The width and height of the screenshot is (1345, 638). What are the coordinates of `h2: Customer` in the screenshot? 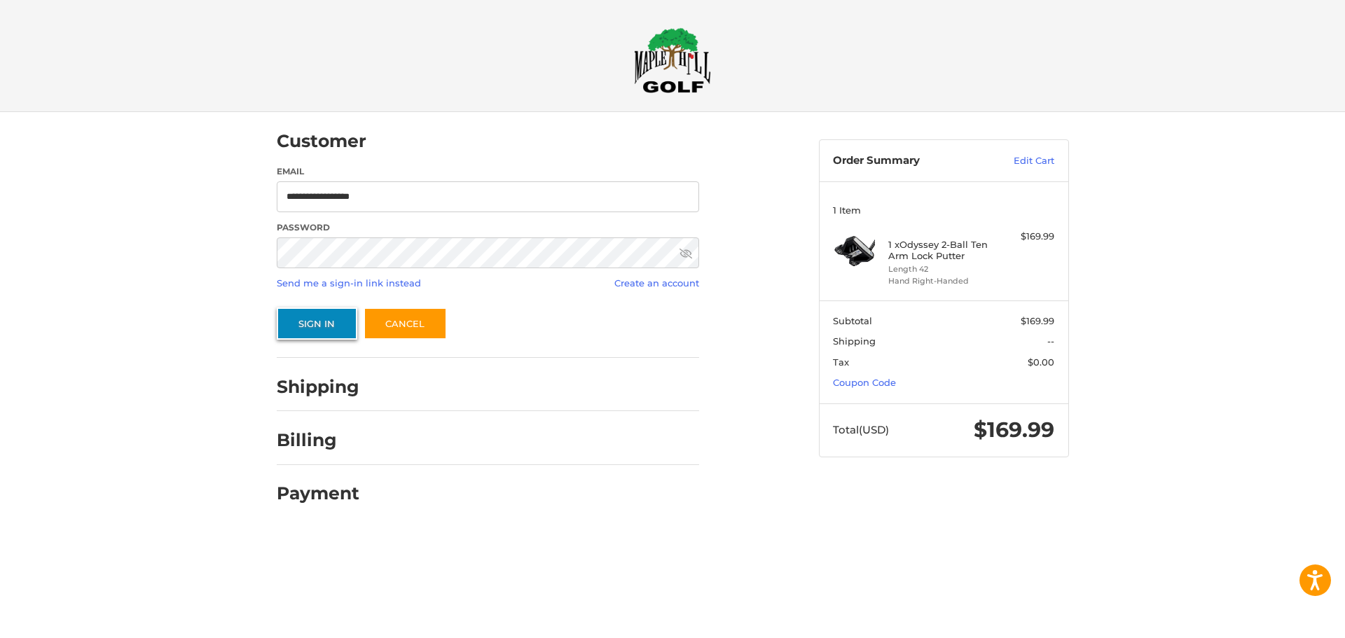 It's located at (322, 141).